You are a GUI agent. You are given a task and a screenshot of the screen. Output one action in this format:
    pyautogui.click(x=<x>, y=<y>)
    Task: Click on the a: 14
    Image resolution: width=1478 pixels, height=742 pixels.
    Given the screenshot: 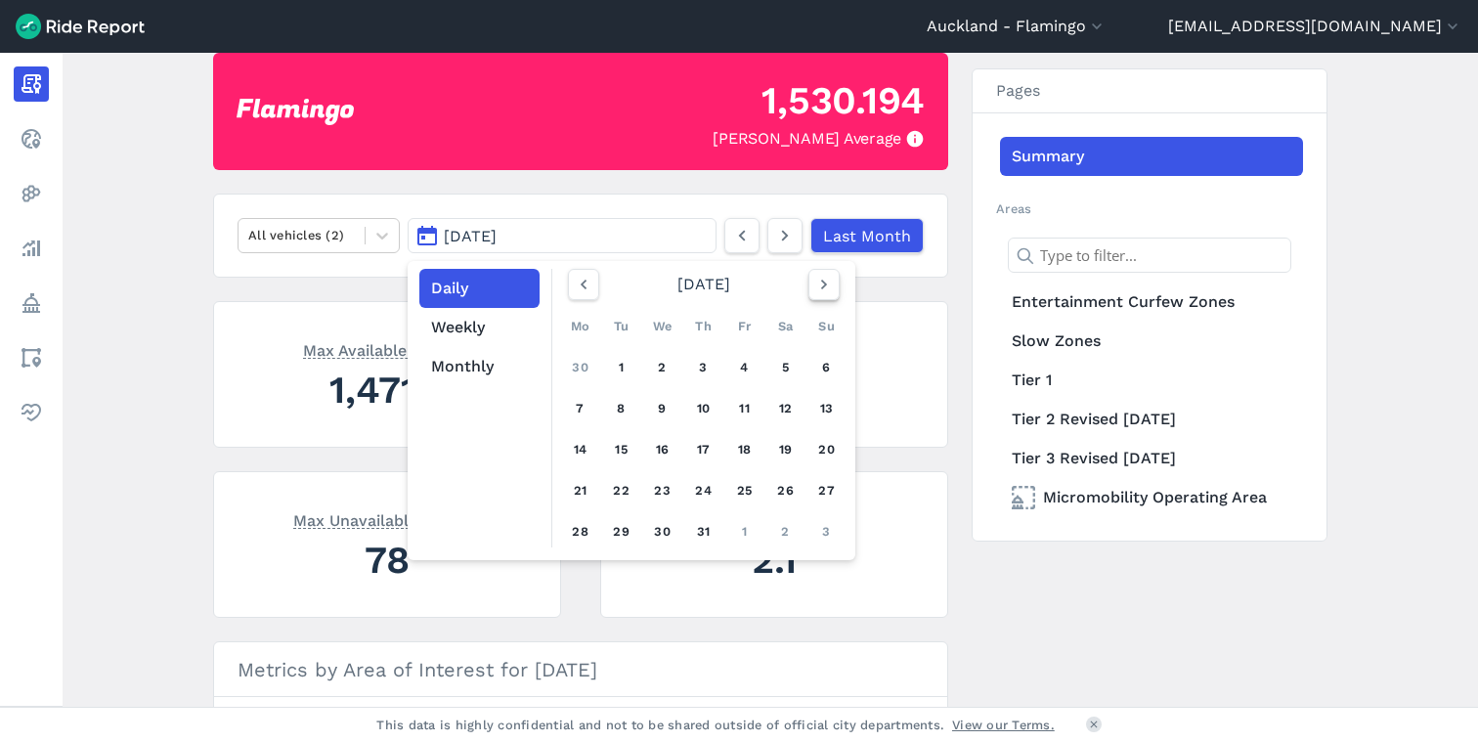 What is the action you would take?
    pyautogui.click(x=580, y=450)
    